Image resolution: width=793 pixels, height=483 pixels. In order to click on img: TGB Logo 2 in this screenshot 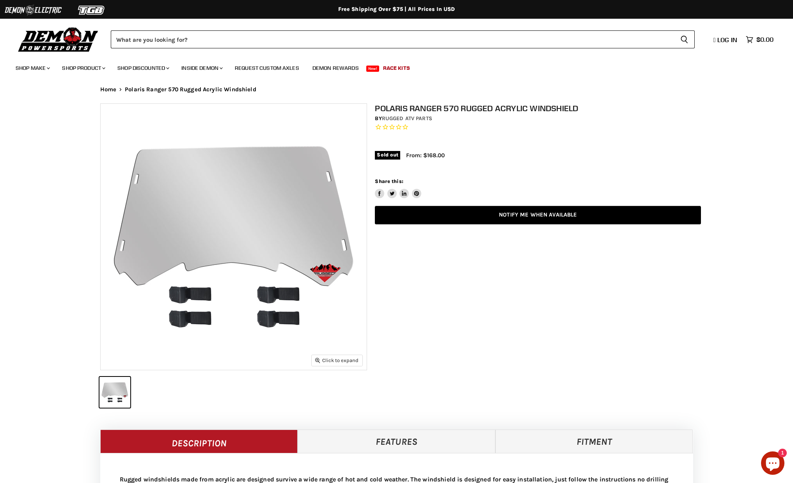, I will do `click(92, 10)`.